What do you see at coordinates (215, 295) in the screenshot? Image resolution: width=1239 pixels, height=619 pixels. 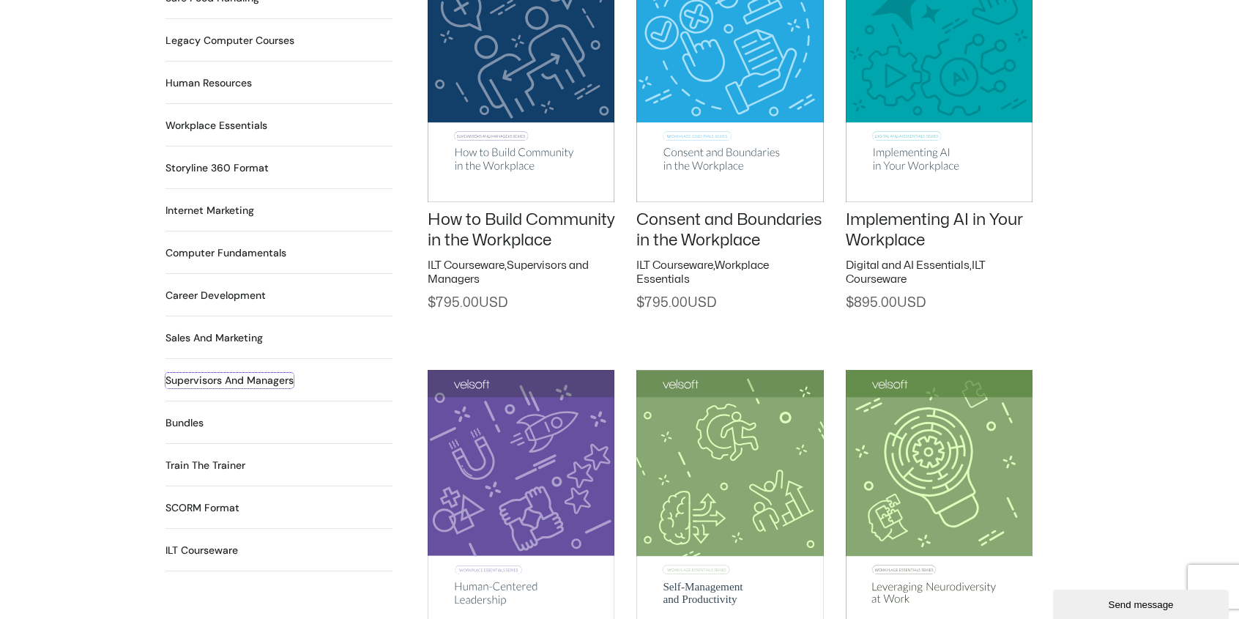 I see `a: Visit product category Career Development` at bounding box center [215, 295].